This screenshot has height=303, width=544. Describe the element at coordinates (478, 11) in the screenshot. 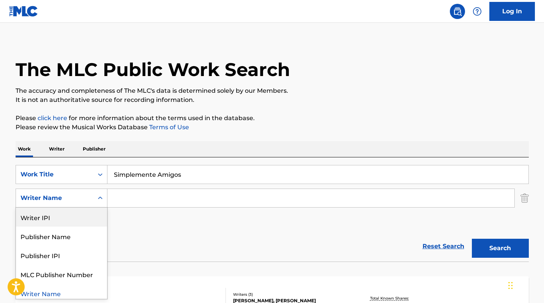

I see `div: Help` at that location.